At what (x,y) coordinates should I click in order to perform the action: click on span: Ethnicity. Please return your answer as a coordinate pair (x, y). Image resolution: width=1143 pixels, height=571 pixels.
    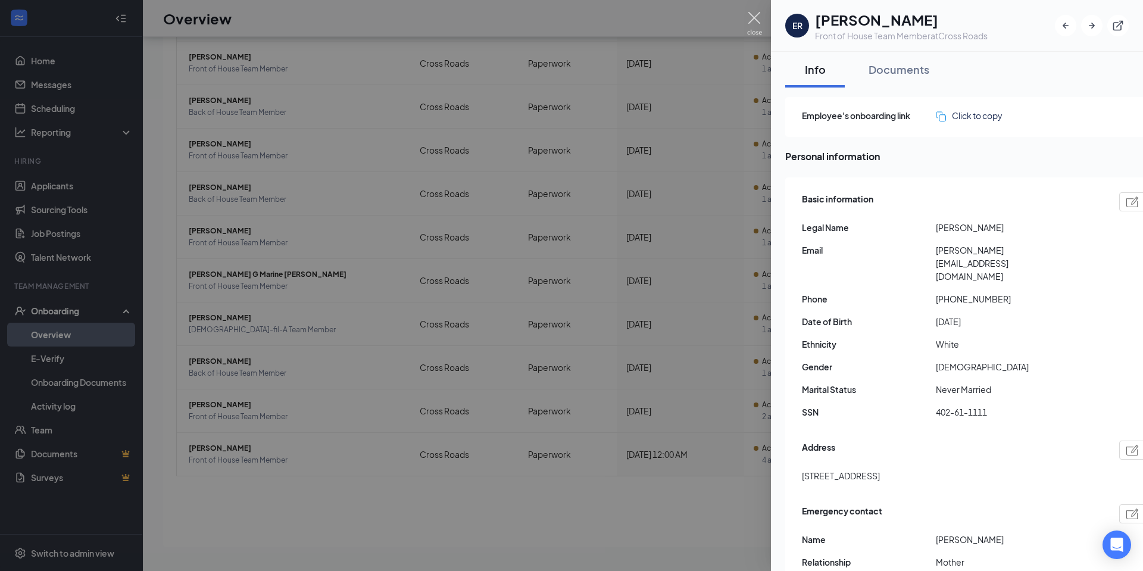
    Looking at the image, I should click on (868, 344).